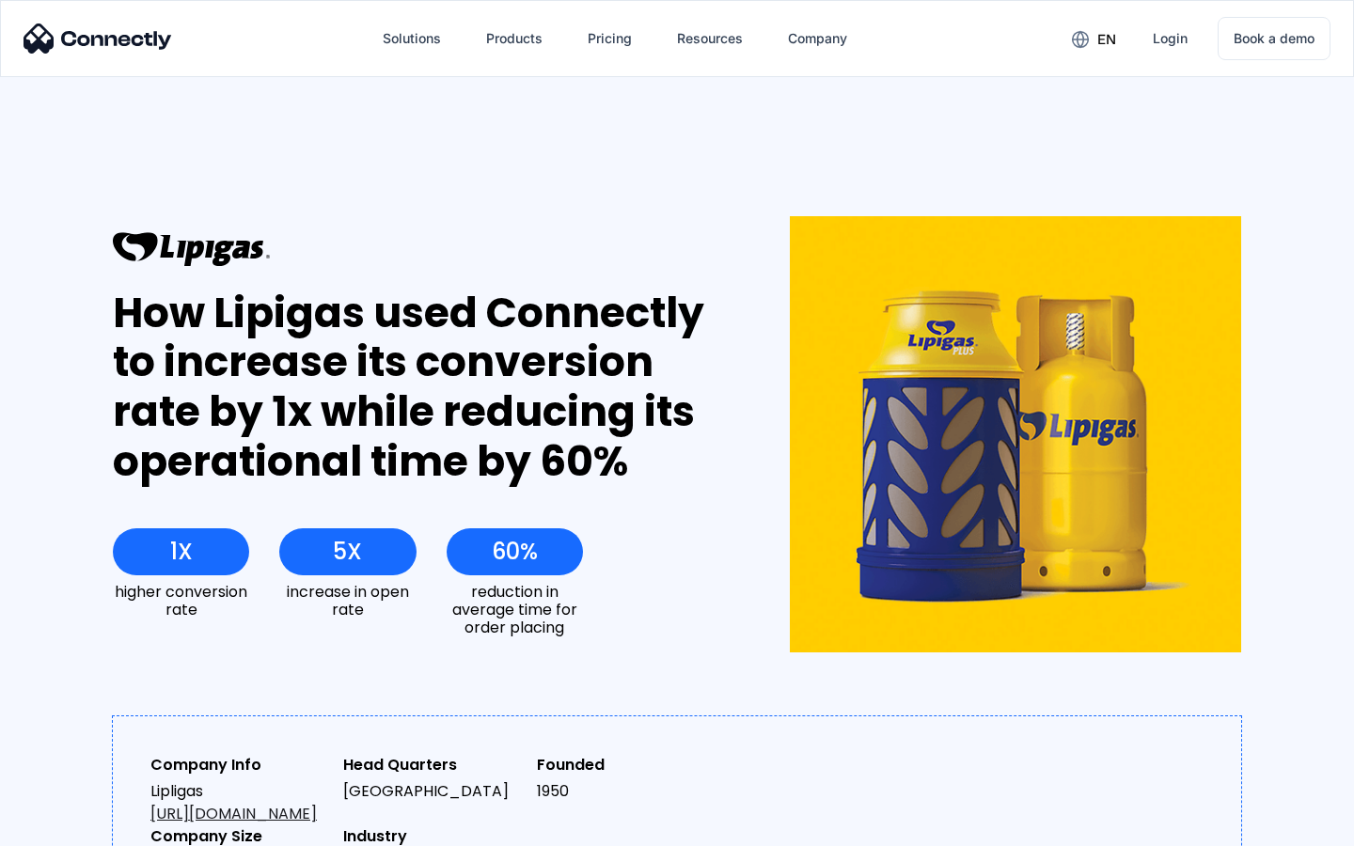 Image resolution: width=1354 pixels, height=846 pixels. I want to click on div: higher conversion rate, so click(181, 601).